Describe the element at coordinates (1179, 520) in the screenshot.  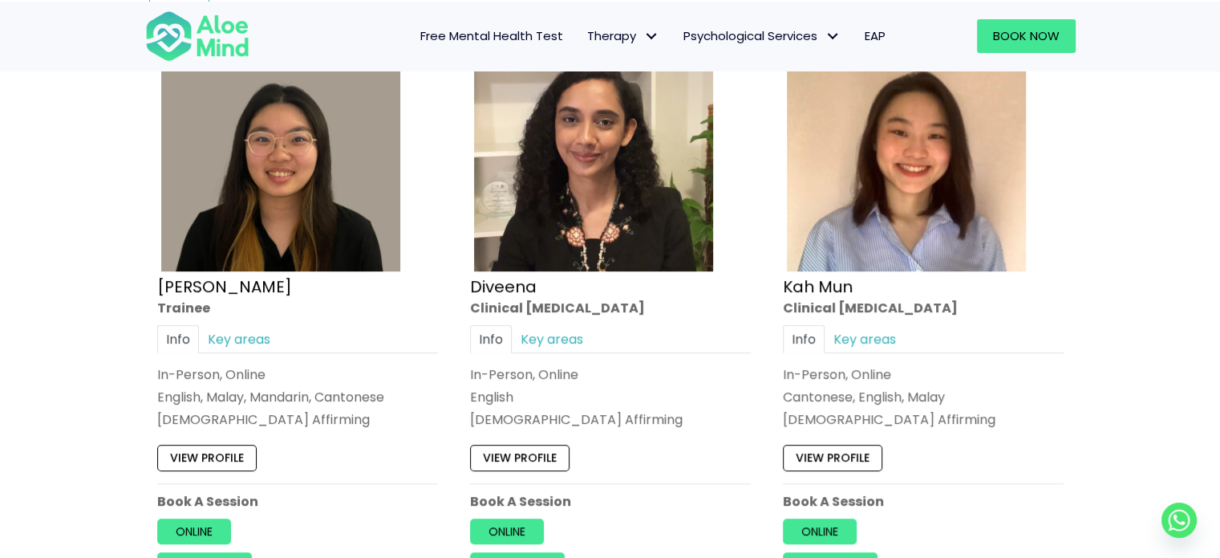
I see `a: Whatsapp` at that location.